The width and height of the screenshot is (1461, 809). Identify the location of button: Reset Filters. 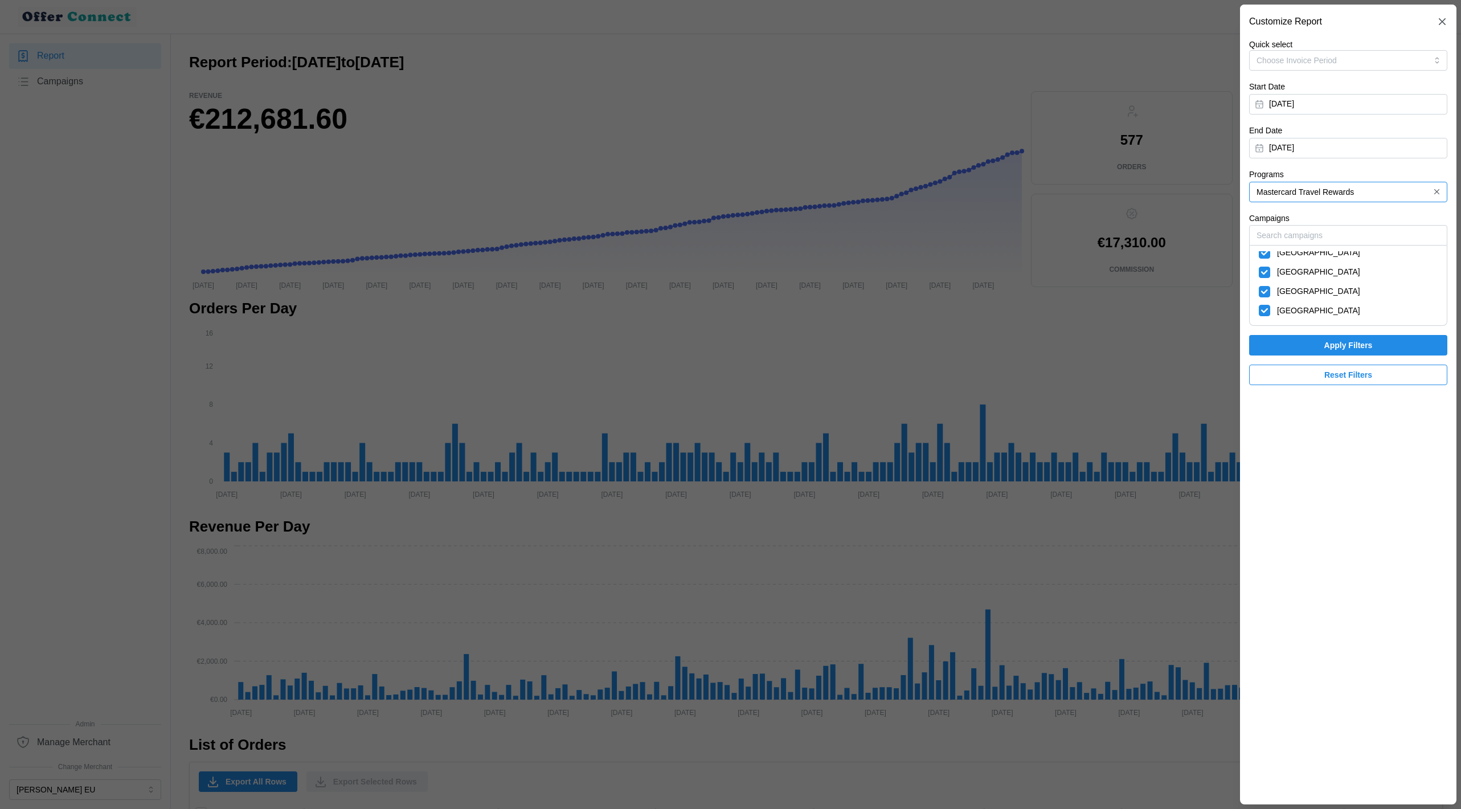
(1349, 375).